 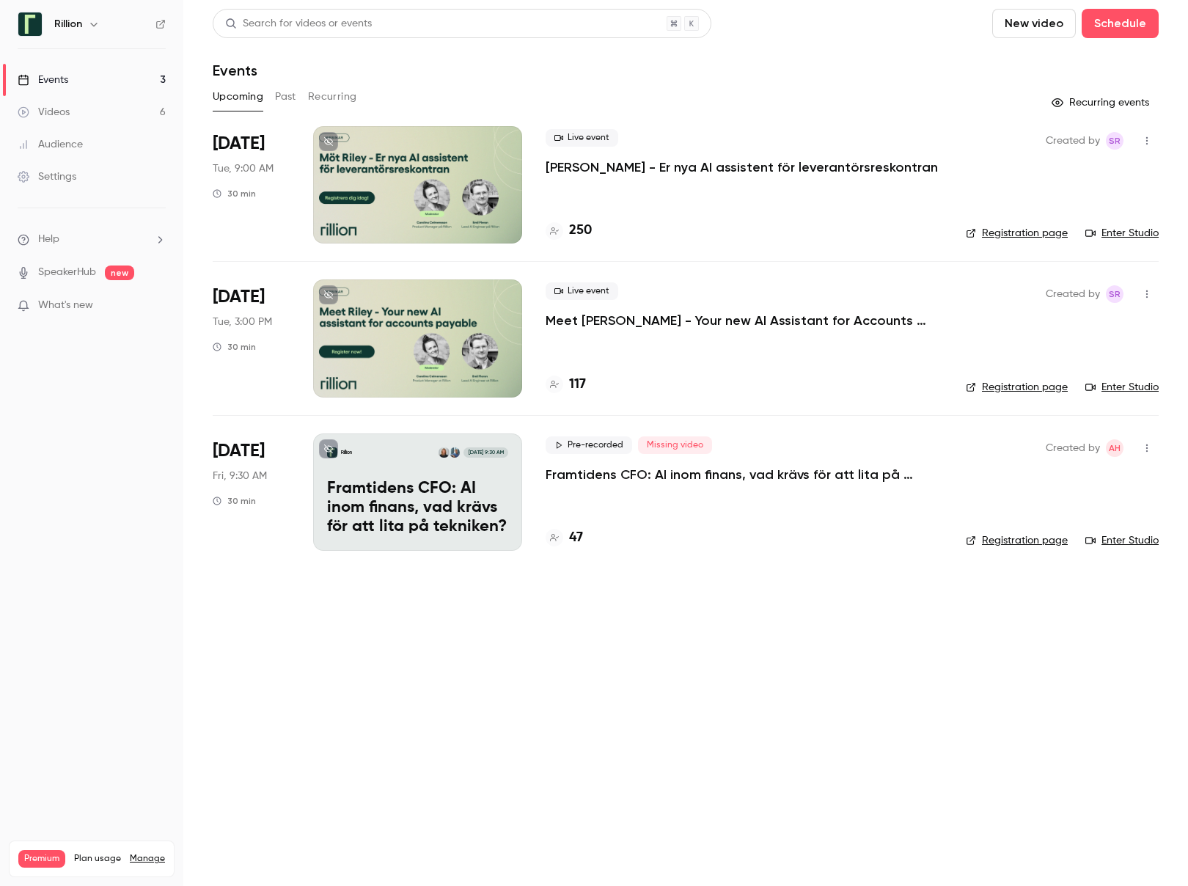 I want to click on div: Sep 16 Tue, 3:00 PM (Europe/Stockholm), so click(x=251, y=338).